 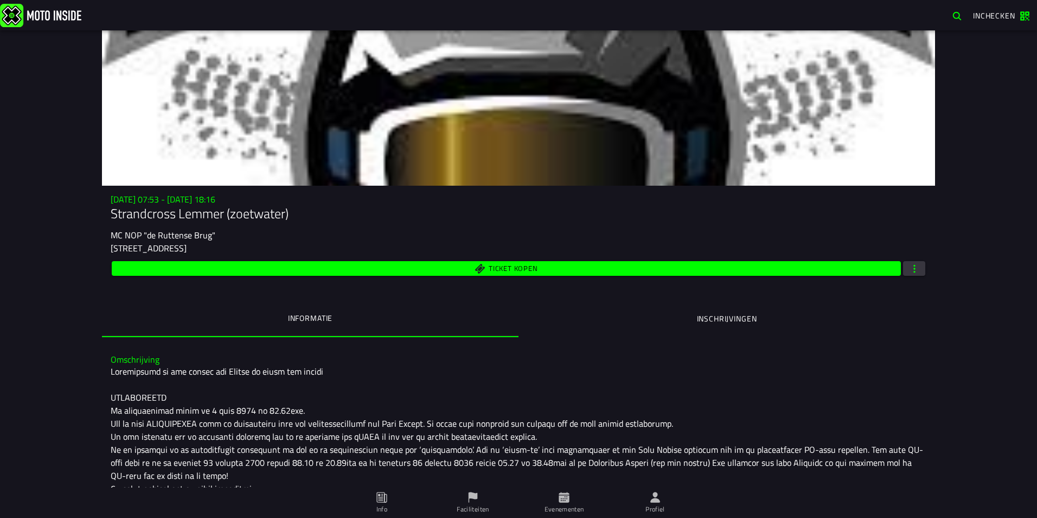 What do you see at coordinates (519, 213) in the screenshot?
I see `h1: Strandcross Lemmer (zoetwater)` at bounding box center [519, 213].